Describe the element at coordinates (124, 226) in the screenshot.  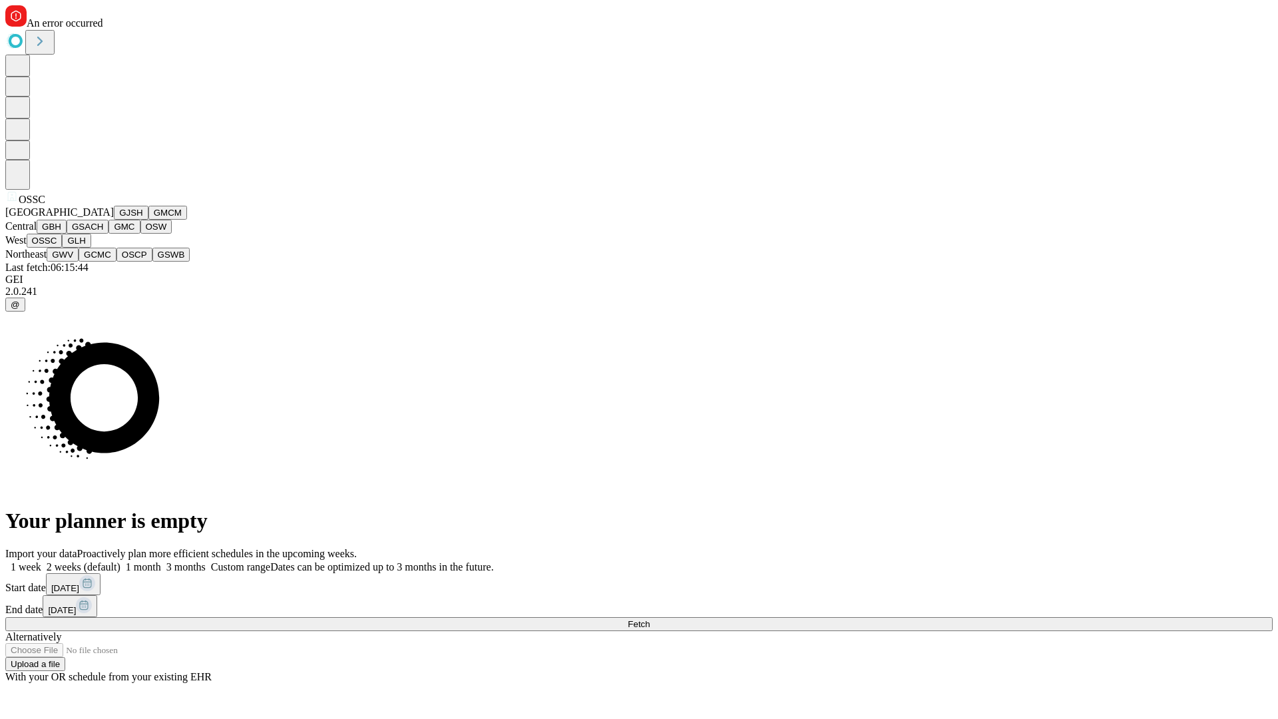
I see `button: GMC` at that location.